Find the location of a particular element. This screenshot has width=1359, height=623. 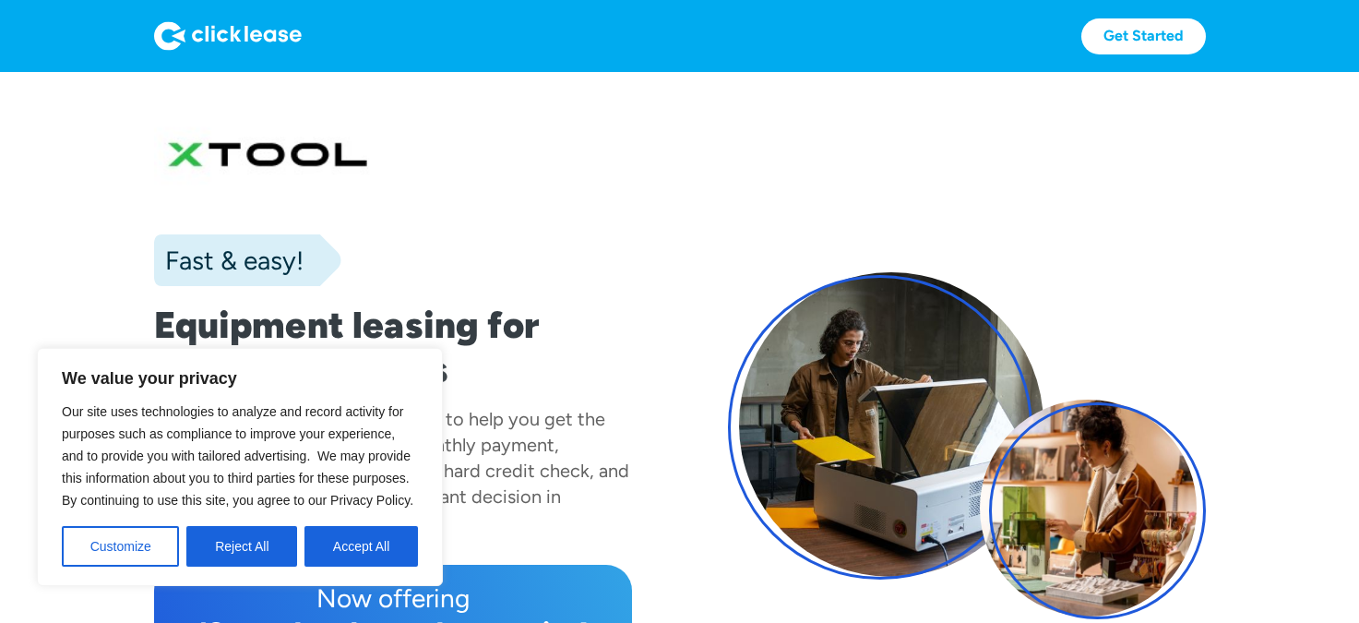

button: Customize is located at coordinates (120, 546).